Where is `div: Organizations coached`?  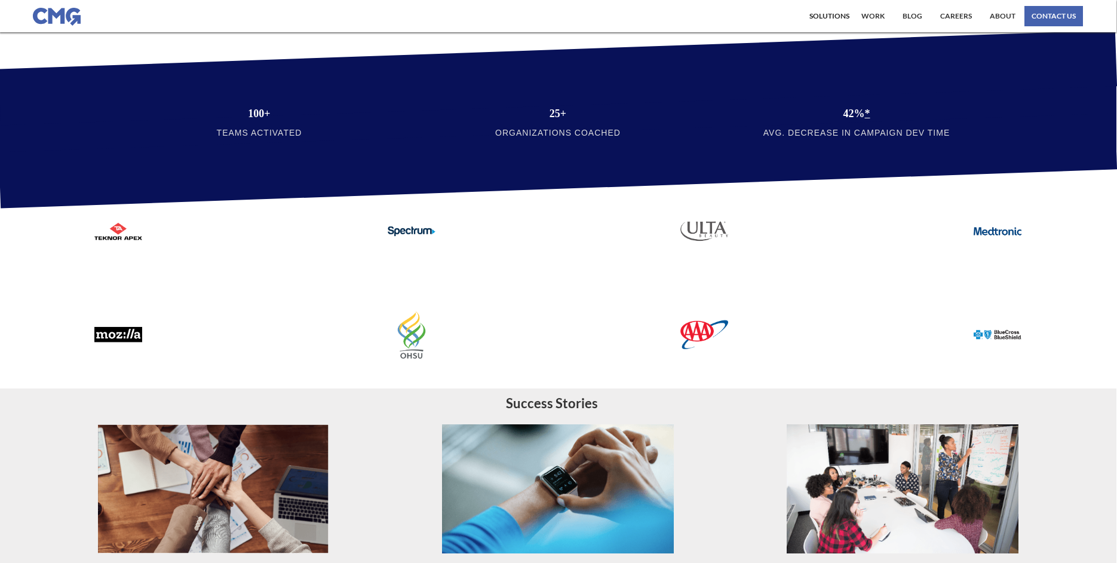
div: Organizations coached is located at coordinates (558, 133).